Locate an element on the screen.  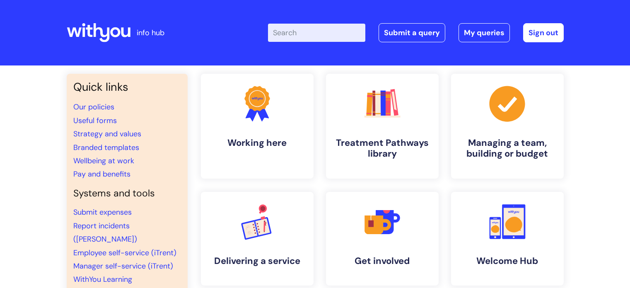
h3: Quick links is located at coordinates (127, 87).